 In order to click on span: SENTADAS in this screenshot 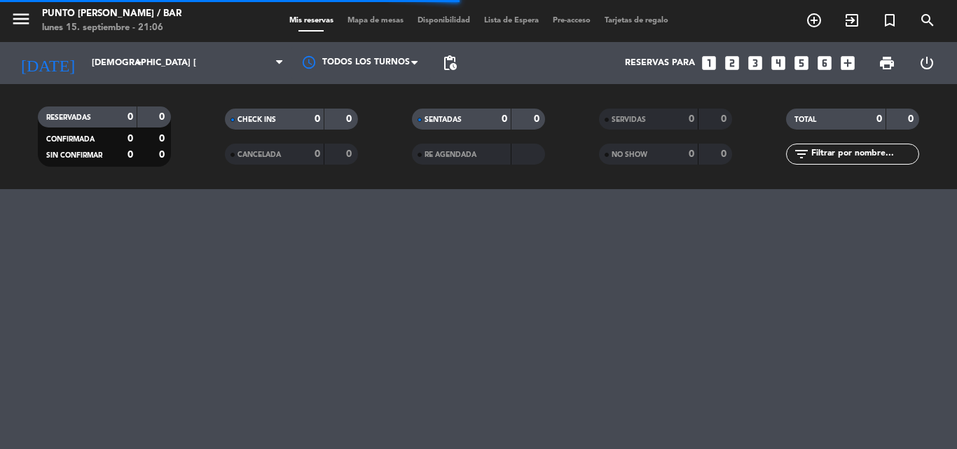, I will do `click(443, 120)`.